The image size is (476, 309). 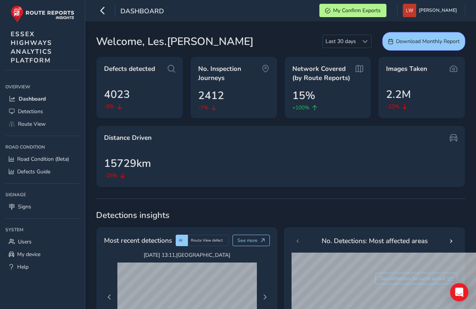 I want to click on div: AI, so click(x=182, y=240).